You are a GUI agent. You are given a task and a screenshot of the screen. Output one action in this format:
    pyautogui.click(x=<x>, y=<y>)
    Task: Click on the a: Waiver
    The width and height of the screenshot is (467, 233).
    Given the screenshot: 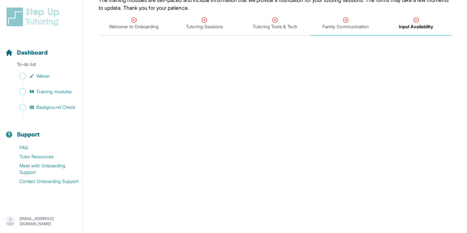 What is the action you would take?
    pyautogui.click(x=44, y=76)
    